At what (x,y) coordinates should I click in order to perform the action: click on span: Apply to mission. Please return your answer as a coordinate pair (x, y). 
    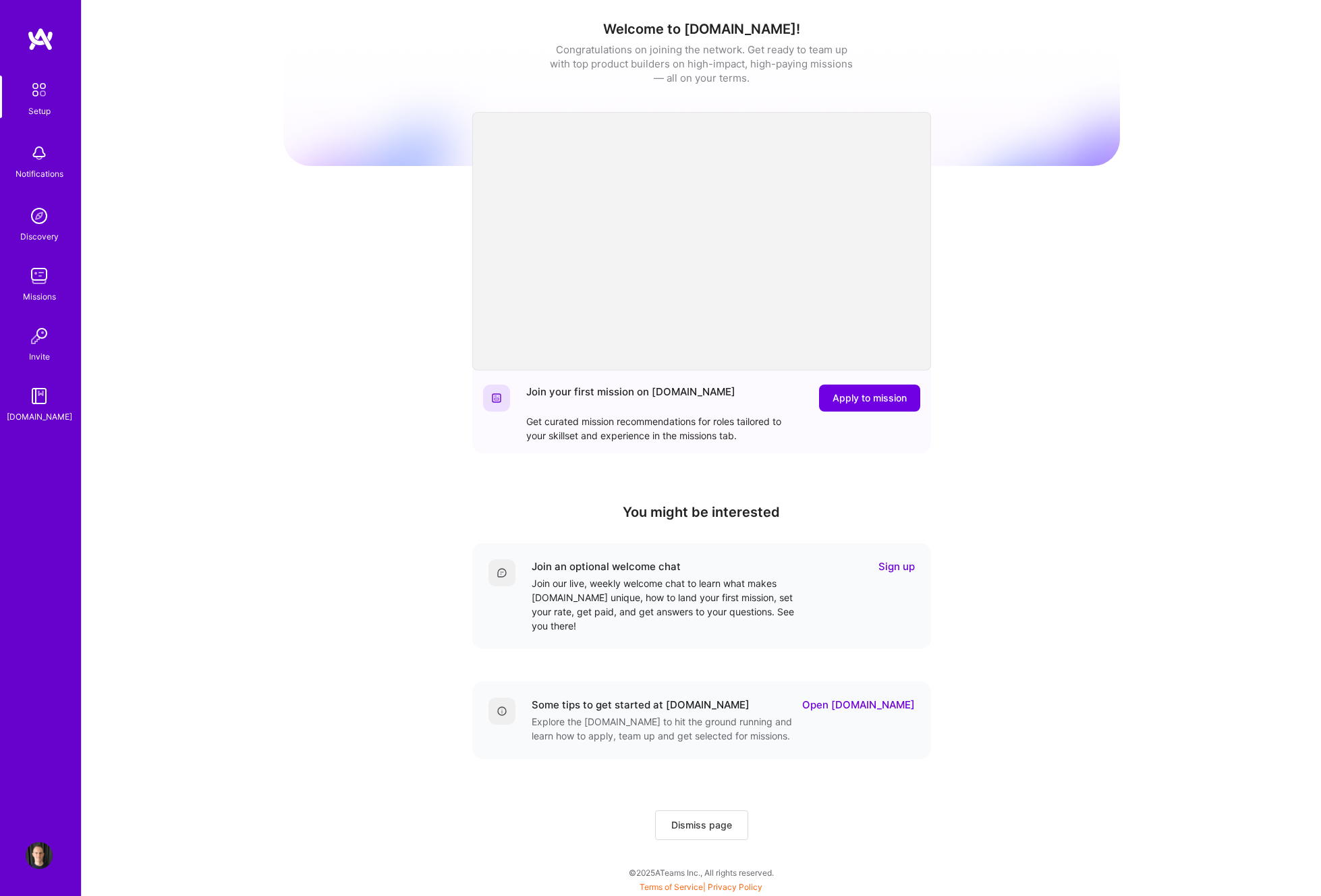
    Looking at the image, I should click on (870, 398).